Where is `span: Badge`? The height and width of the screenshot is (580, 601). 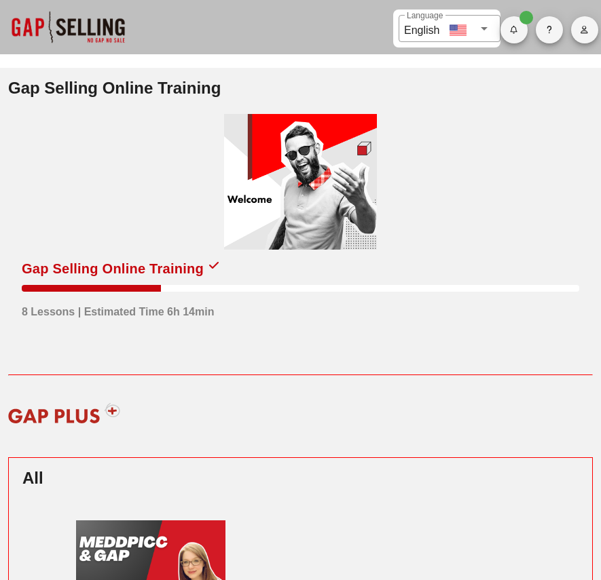 span: Badge is located at coordinates (526, 18).